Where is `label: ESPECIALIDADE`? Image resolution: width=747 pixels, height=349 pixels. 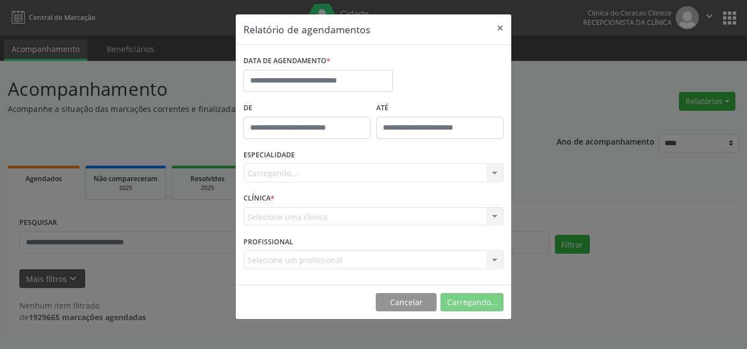 label: ESPECIALIDADE is located at coordinates (269, 155).